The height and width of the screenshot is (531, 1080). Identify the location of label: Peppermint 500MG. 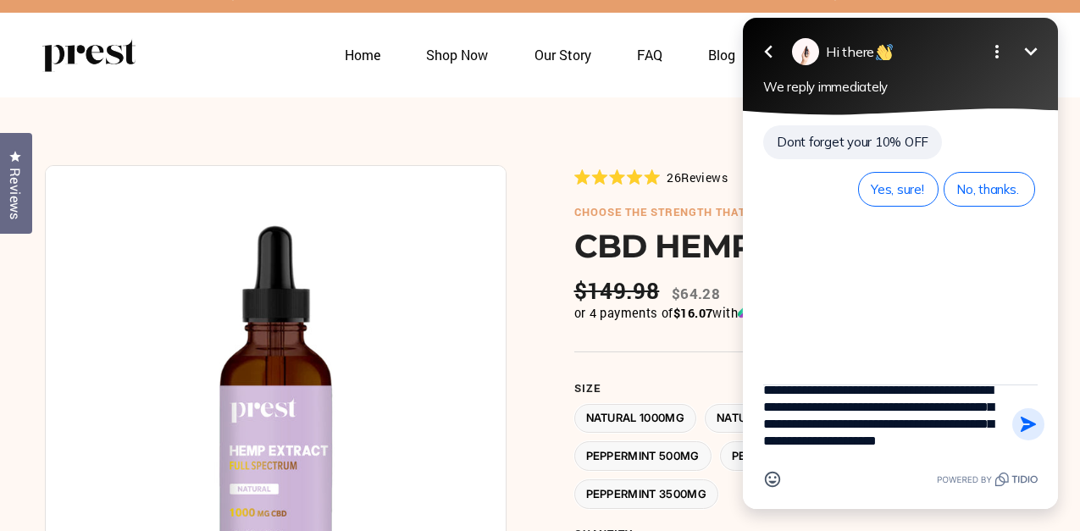
(643, 456).